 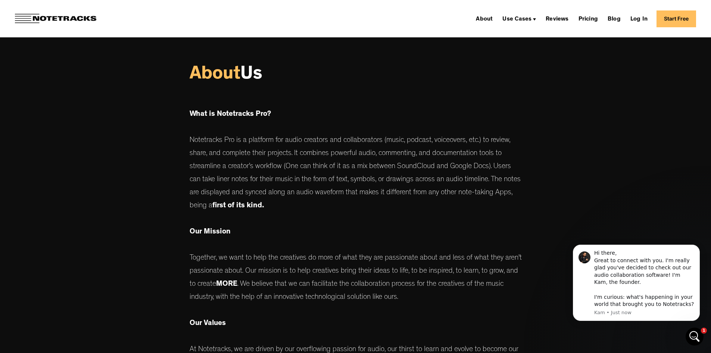 What do you see at coordinates (227, 219) in the screenshot?
I see `strong: first of its kind. ‍ Our Mission` at bounding box center [227, 219].